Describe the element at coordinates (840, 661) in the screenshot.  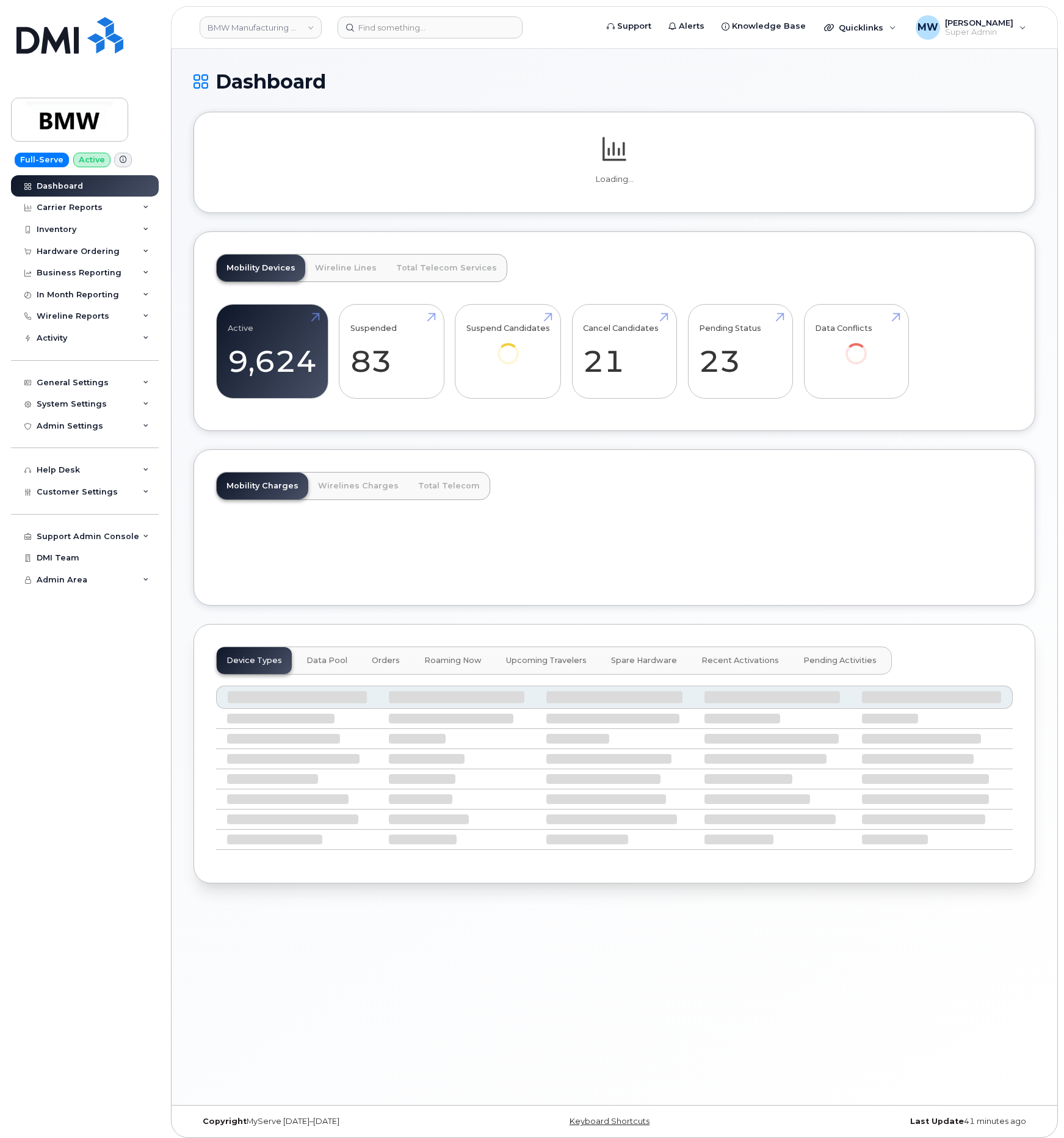
I see `span: Pending Activities` at that location.